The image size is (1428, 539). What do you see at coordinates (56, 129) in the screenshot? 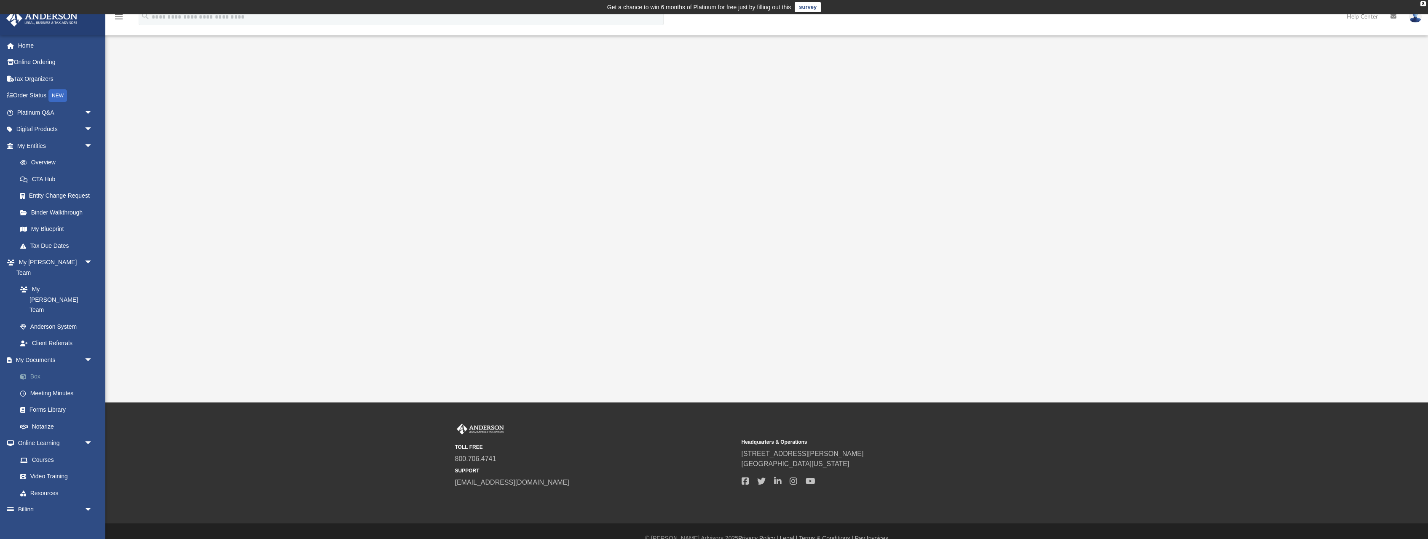
I see `a: Digital Productsarrow_drop_down` at bounding box center [56, 129].